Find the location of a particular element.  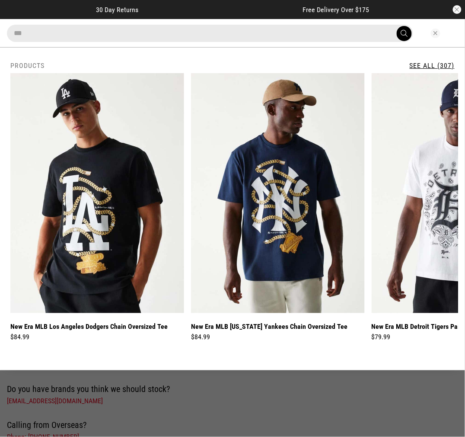

a: See All (307) is located at coordinates (432, 65).